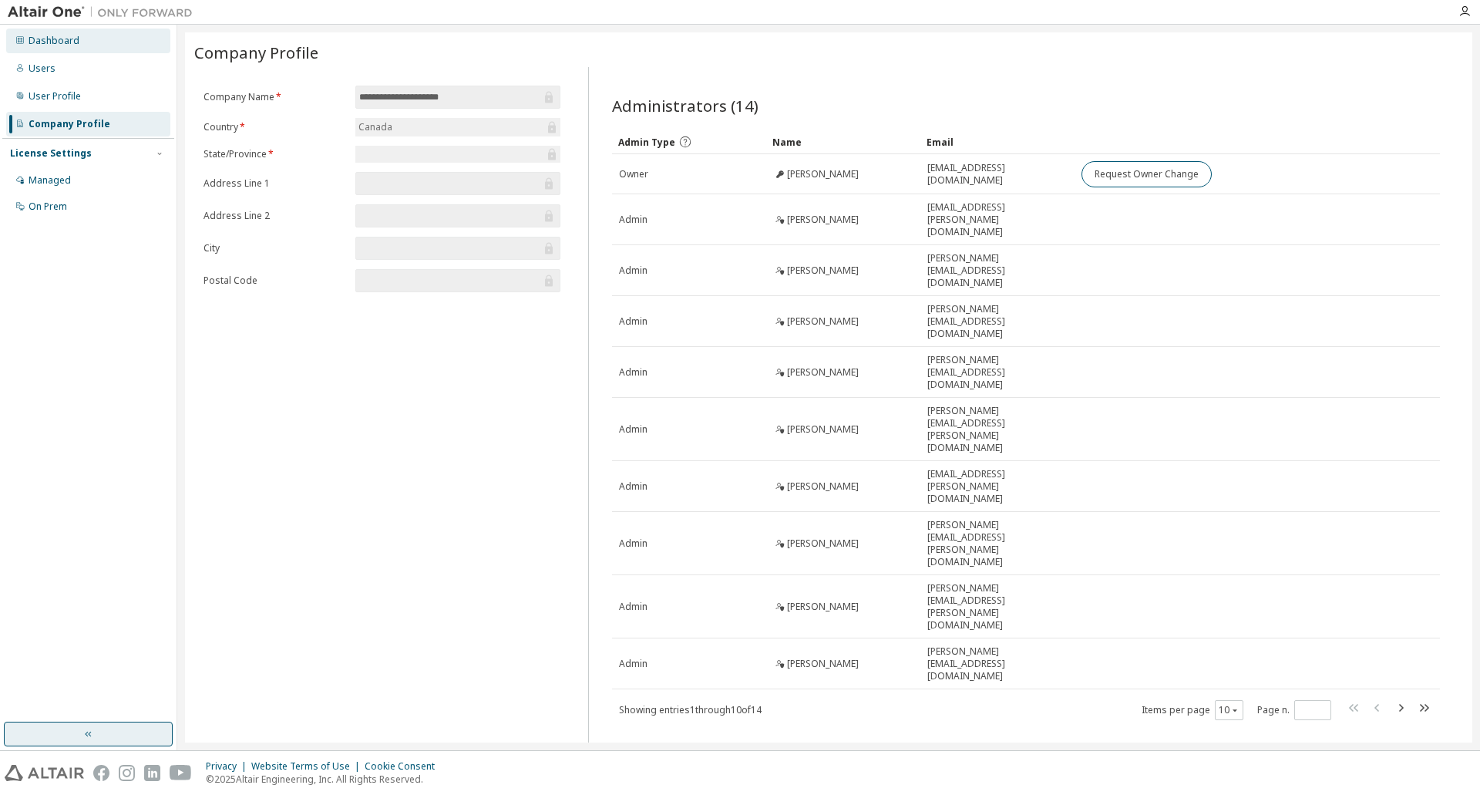 The height and width of the screenshot is (795, 1480). Describe the element at coordinates (274, 248) in the screenshot. I see `label: City` at that location.